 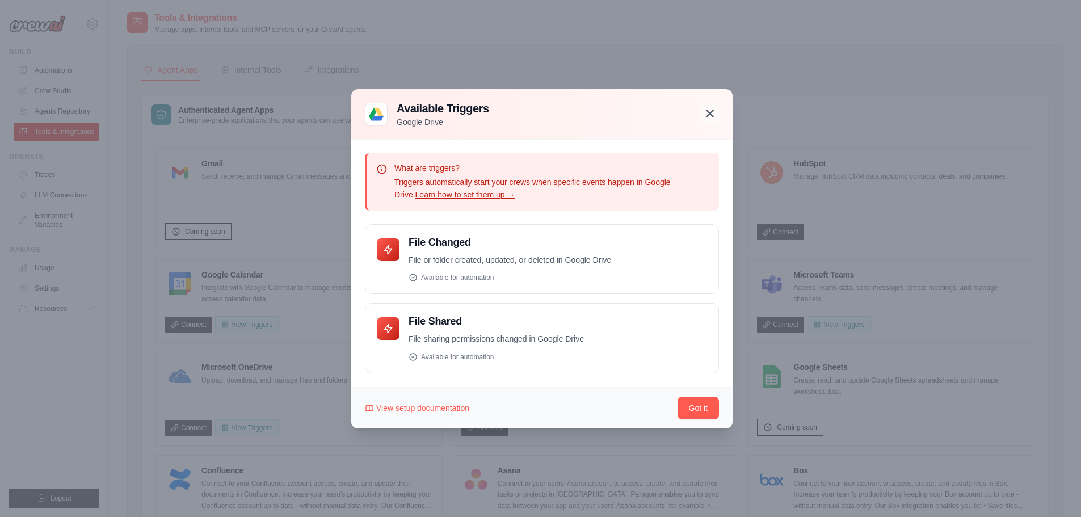 I want to click on p: File sharing permissions changed in Google Drive, so click(x=558, y=339).